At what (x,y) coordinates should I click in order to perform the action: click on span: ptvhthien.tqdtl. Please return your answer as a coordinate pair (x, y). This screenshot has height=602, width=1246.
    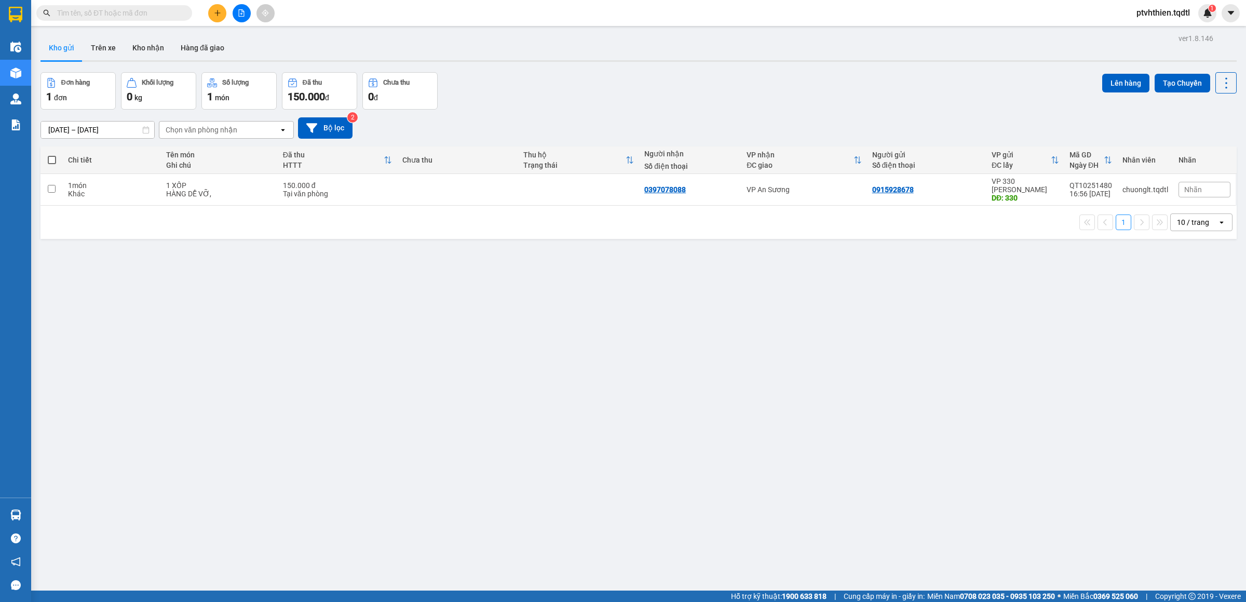
    Looking at the image, I should click on (1163, 12).